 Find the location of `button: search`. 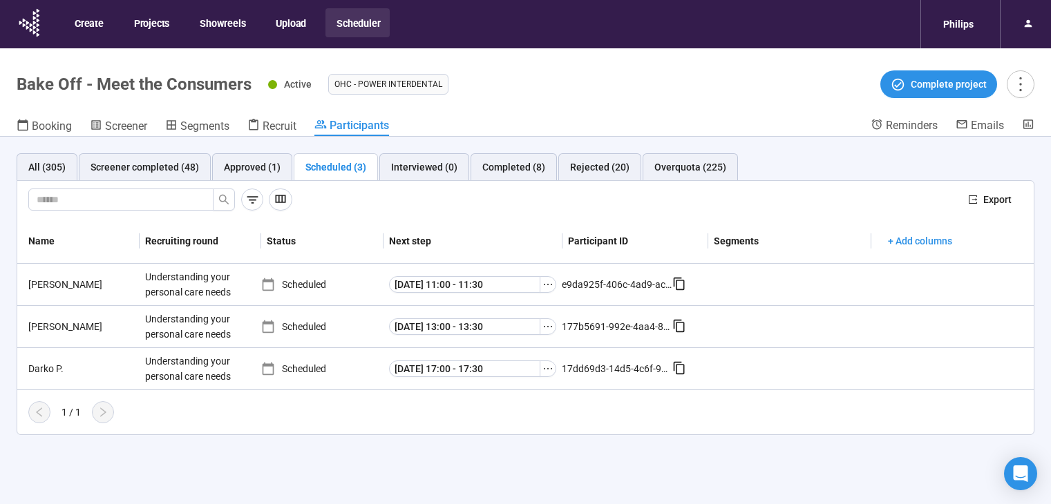

button: search is located at coordinates (224, 200).